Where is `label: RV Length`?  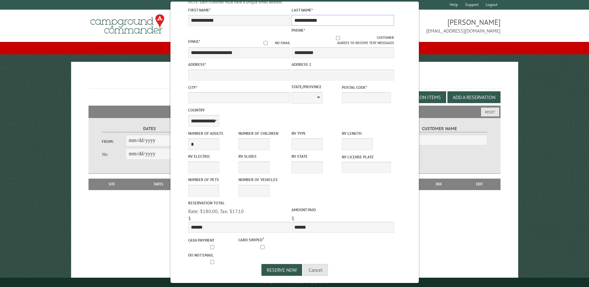
label: RV Length is located at coordinates (366, 133).